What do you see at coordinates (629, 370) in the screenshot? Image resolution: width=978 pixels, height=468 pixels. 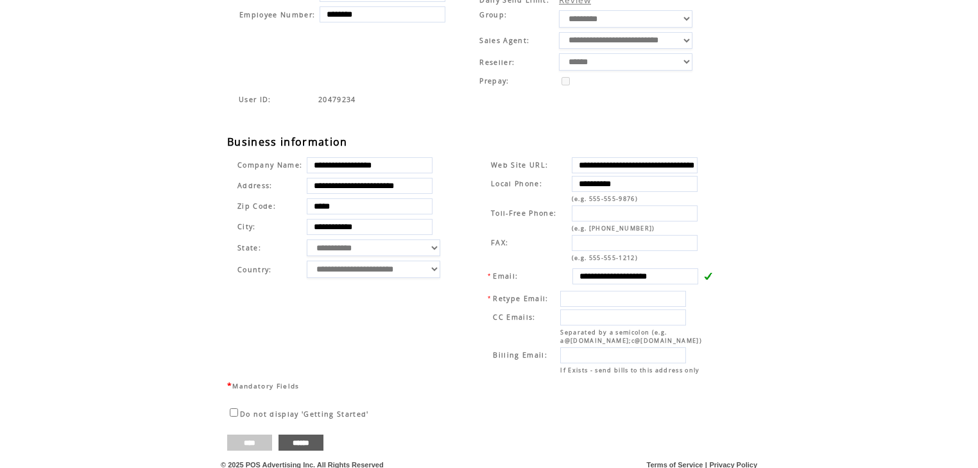 I see `span: If Exists - send bills to this address only` at bounding box center [629, 370].